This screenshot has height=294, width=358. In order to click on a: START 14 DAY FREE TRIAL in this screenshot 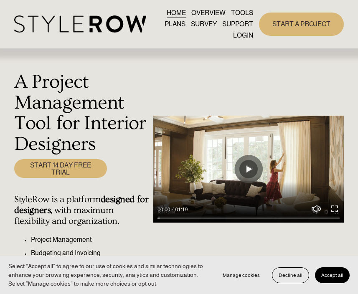, I will do `click(61, 169)`.